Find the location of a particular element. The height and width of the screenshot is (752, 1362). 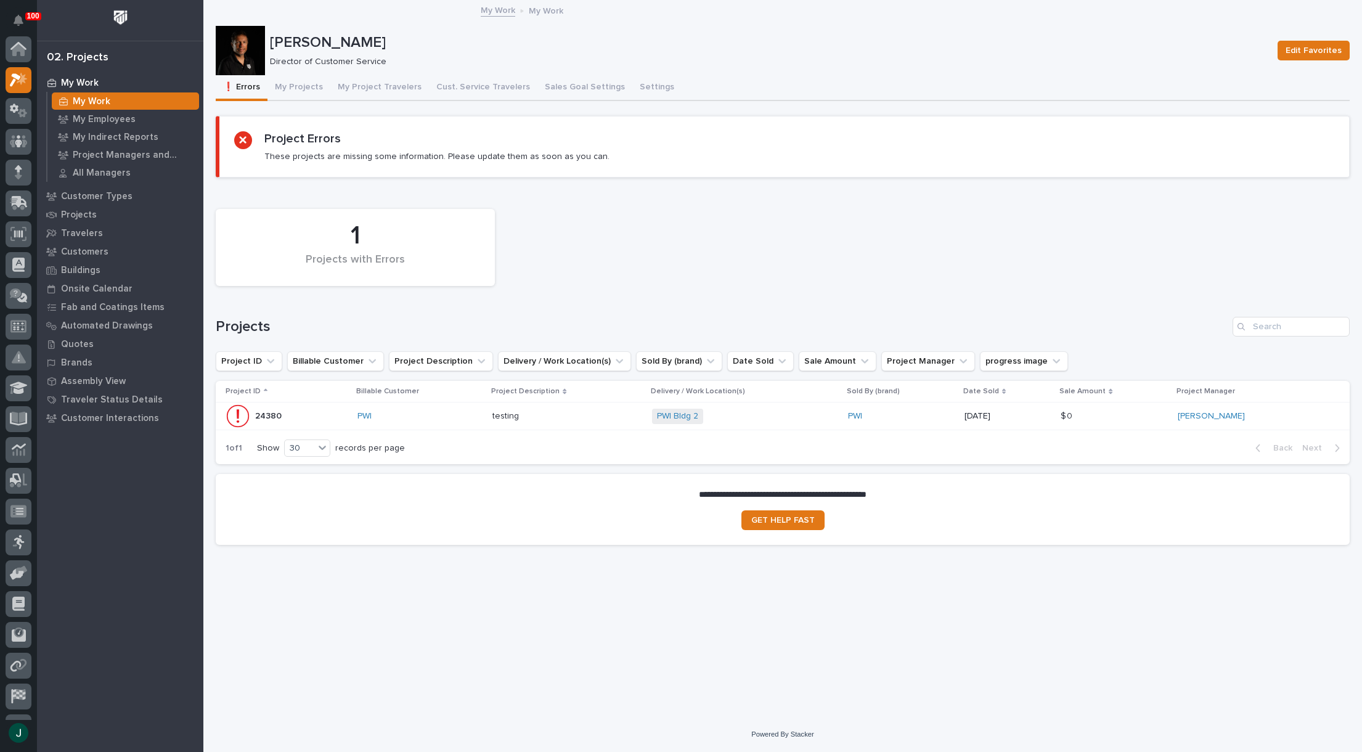

button: My Project Travelers is located at coordinates (380, 88).